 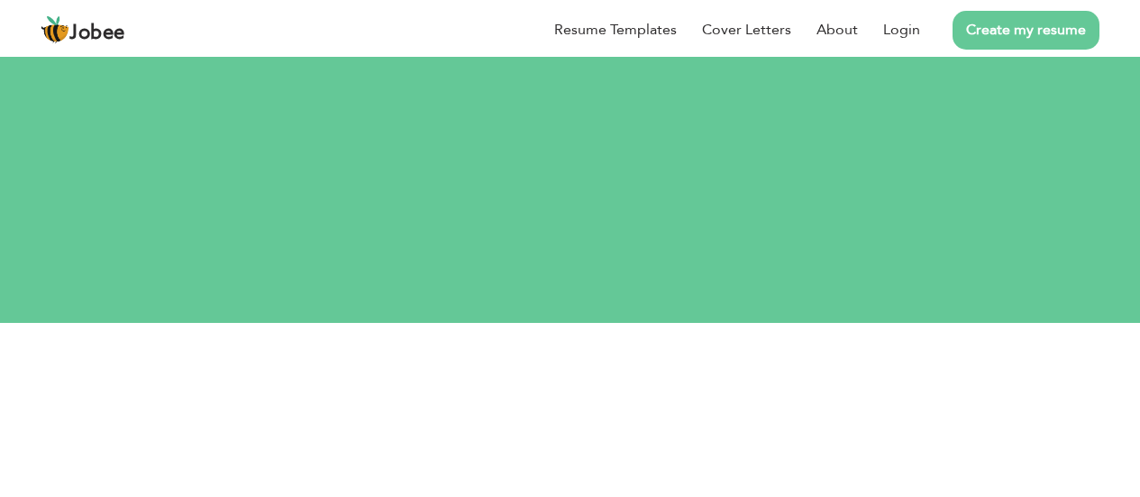 What do you see at coordinates (1025, 30) in the screenshot?
I see `a: Create my resume` at bounding box center [1025, 30].